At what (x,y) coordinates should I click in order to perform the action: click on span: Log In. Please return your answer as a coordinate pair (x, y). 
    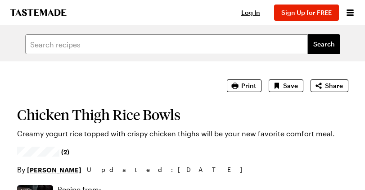
    Looking at the image, I should click on (251, 12).